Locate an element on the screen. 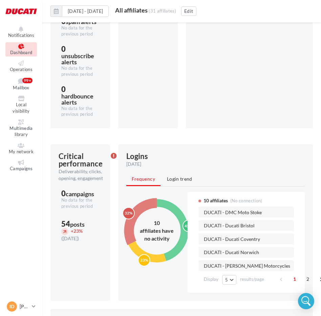  text: 45% is located at coordinates (189, 226).